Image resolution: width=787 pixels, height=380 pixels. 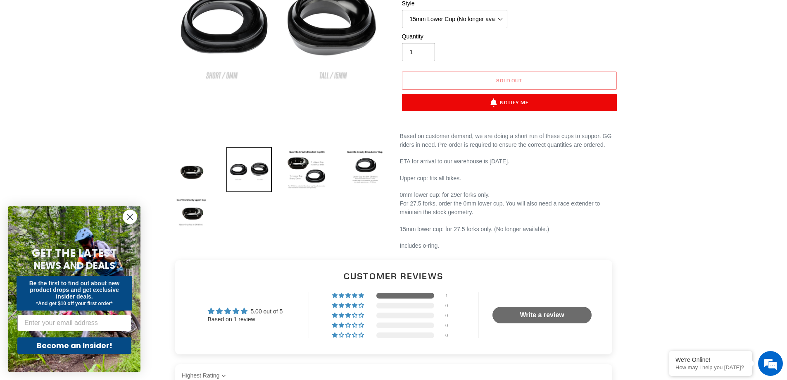 What do you see at coordinates (74, 265) in the screenshot?
I see `span: NEWS AND DEALS` at bounding box center [74, 265].